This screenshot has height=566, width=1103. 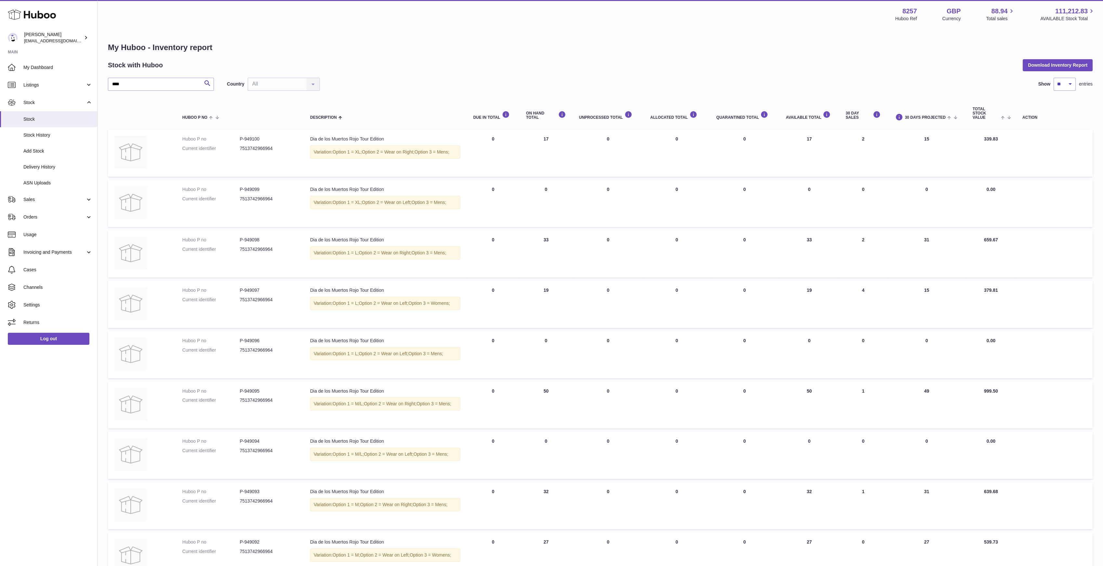 What do you see at coordinates (1001, 19) in the screenshot?
I see `span: Total sales` at bounding box center [1001, 19].